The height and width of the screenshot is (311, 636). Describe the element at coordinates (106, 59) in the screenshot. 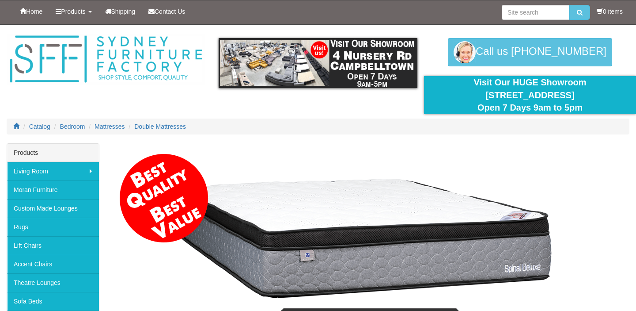

I see `img: Sydney Furniture Factory` at that location.